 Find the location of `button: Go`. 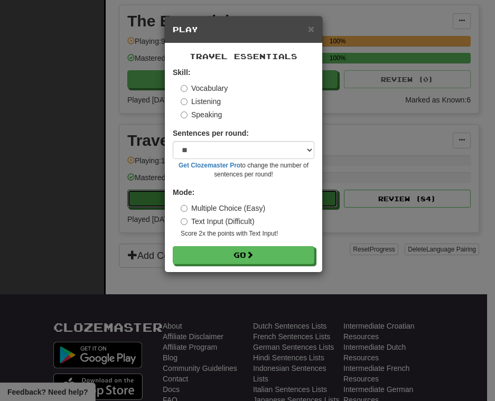

button: Go is located at coordinates (243, 255).